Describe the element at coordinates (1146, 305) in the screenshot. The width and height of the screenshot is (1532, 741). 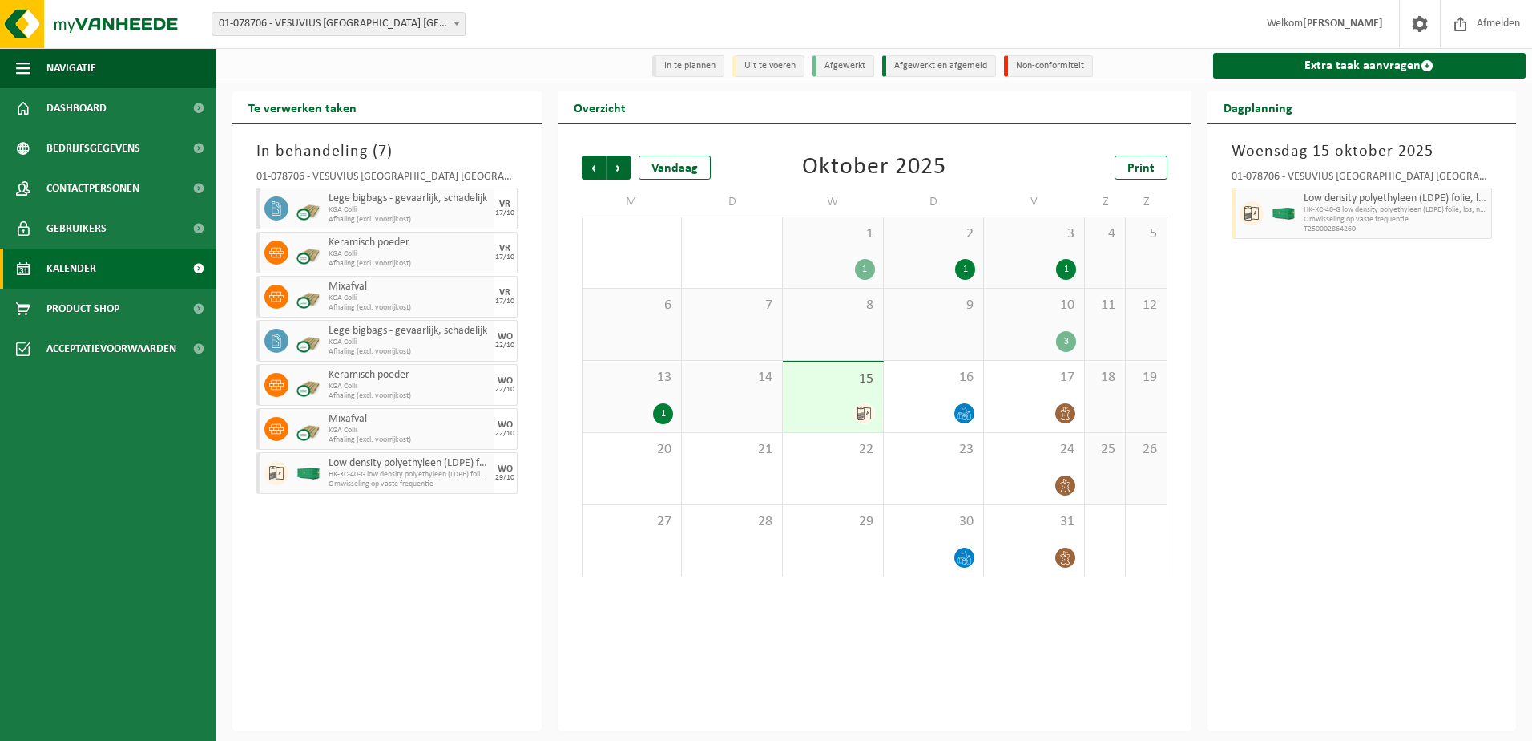
I see `span: 12` at that location.